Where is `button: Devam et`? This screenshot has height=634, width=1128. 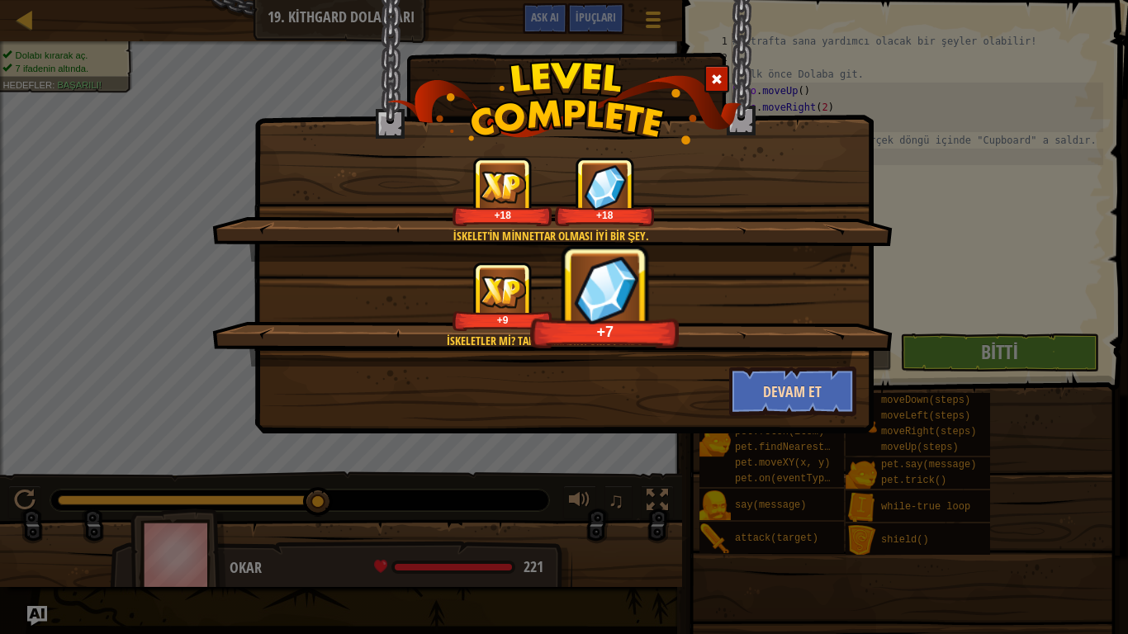
button: Devam et is located at coordinates (793, 391).